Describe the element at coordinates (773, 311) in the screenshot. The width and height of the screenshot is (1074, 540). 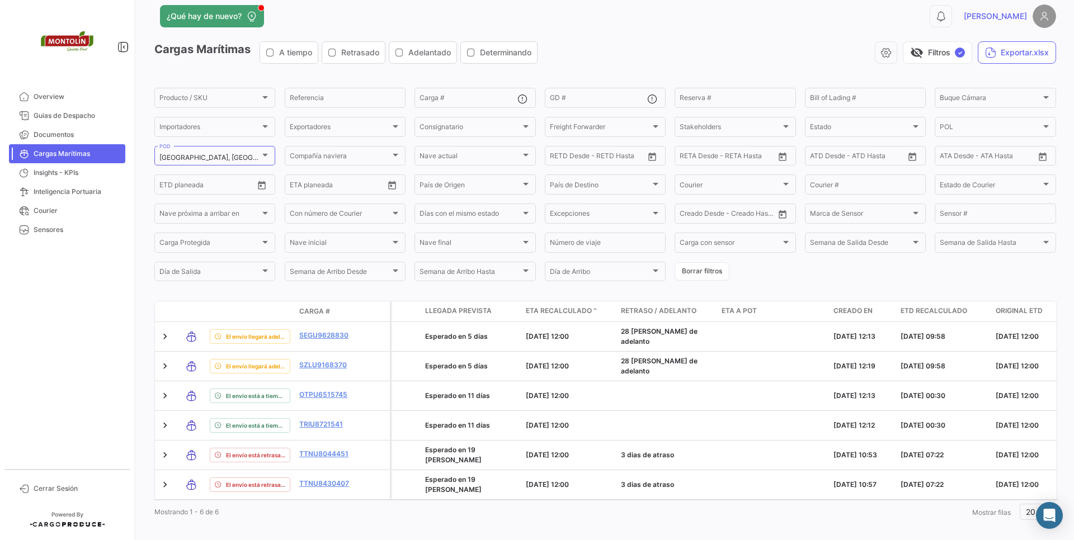
I see `datatable-header-cell: ETA a POT` at that location.